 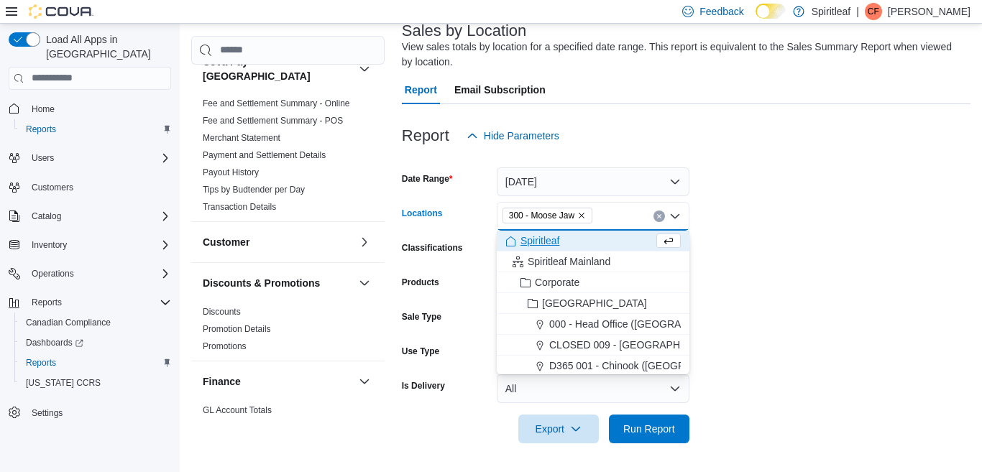 What do you see at coordinates (873, 12) in the screenshot?
I see `div: Chelsea F` at bounding box center [873, 12].